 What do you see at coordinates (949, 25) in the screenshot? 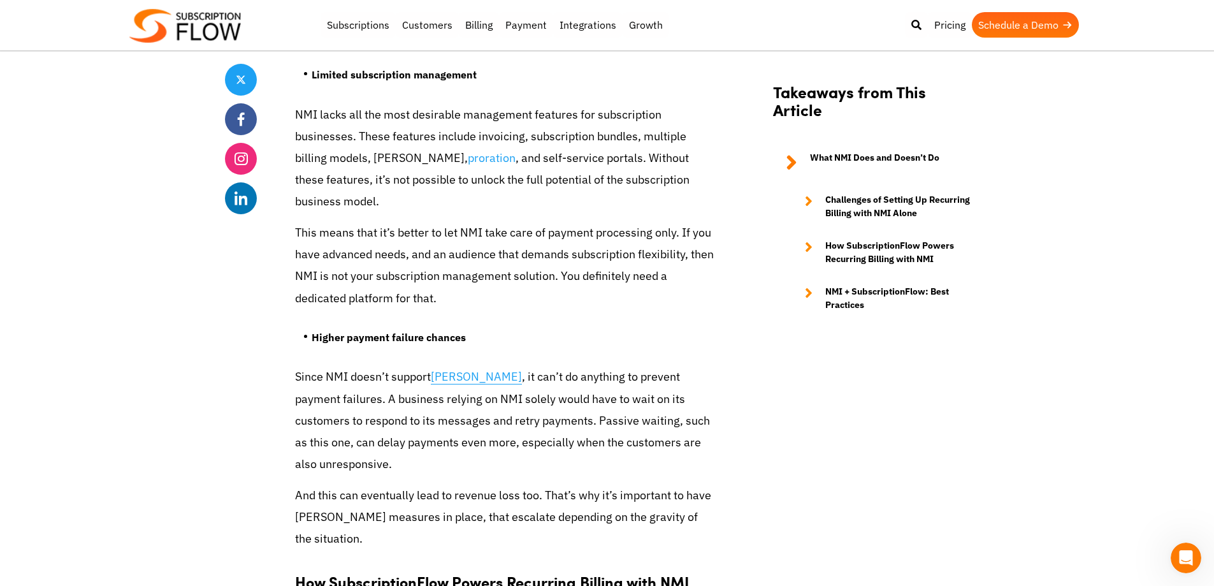
I see `a: Pricing` at bounding box center [949, 25].